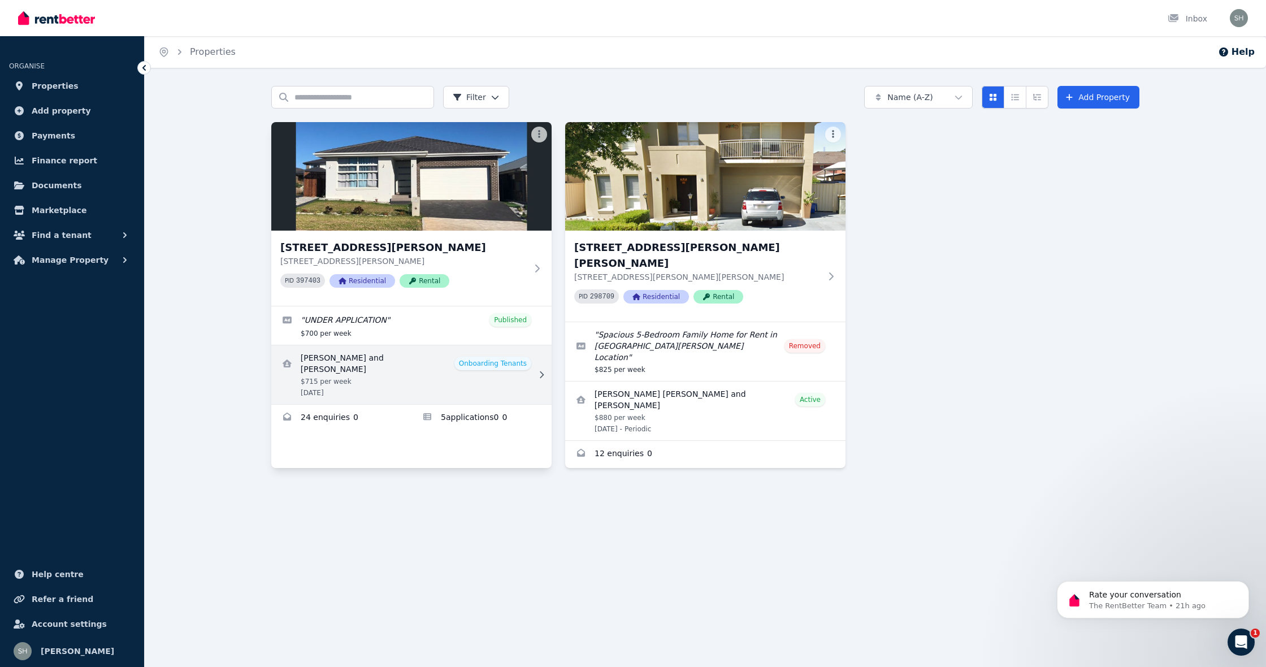 Image resolution: width=1266 pixels, height=667 pixels. I want to click on span: Find a tenant, so click(62, 235).